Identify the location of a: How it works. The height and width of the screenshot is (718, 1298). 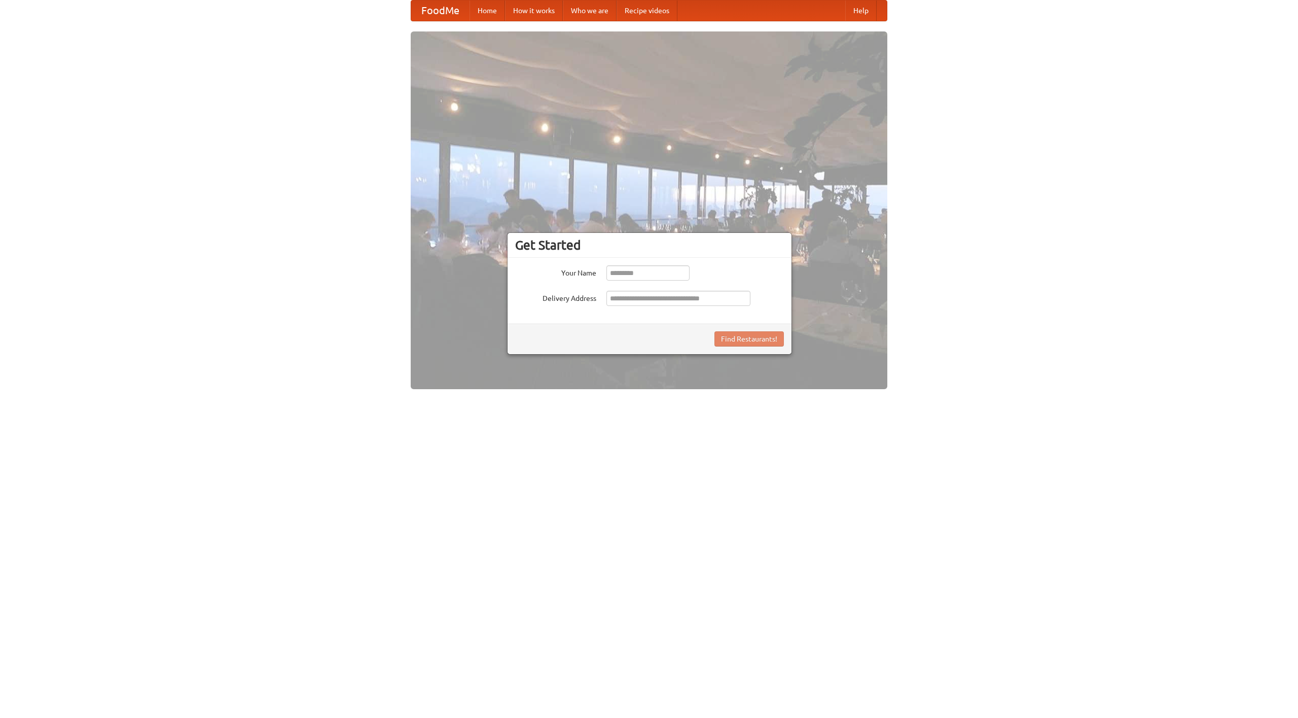
(534, 11).